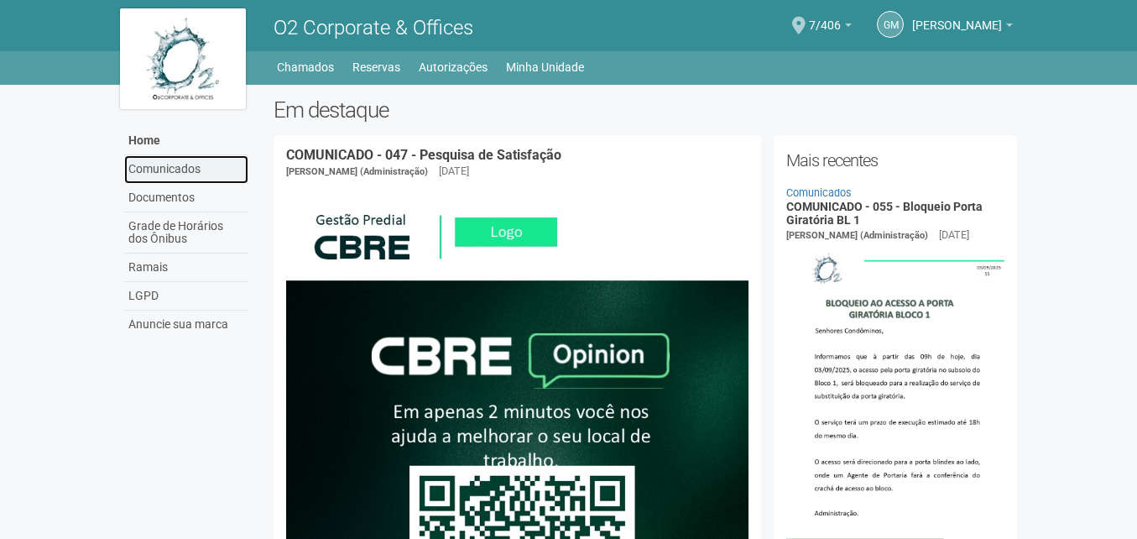  Describe the element at coordinates (830, 28) in the screenshot. I see `a: 7/406` at that location.